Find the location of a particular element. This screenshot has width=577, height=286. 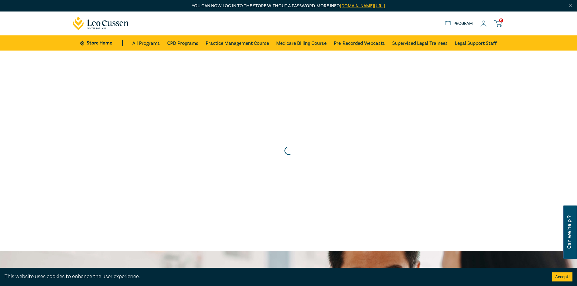

a: Supervised Legal Trainees is located at coordinates (420, 43).